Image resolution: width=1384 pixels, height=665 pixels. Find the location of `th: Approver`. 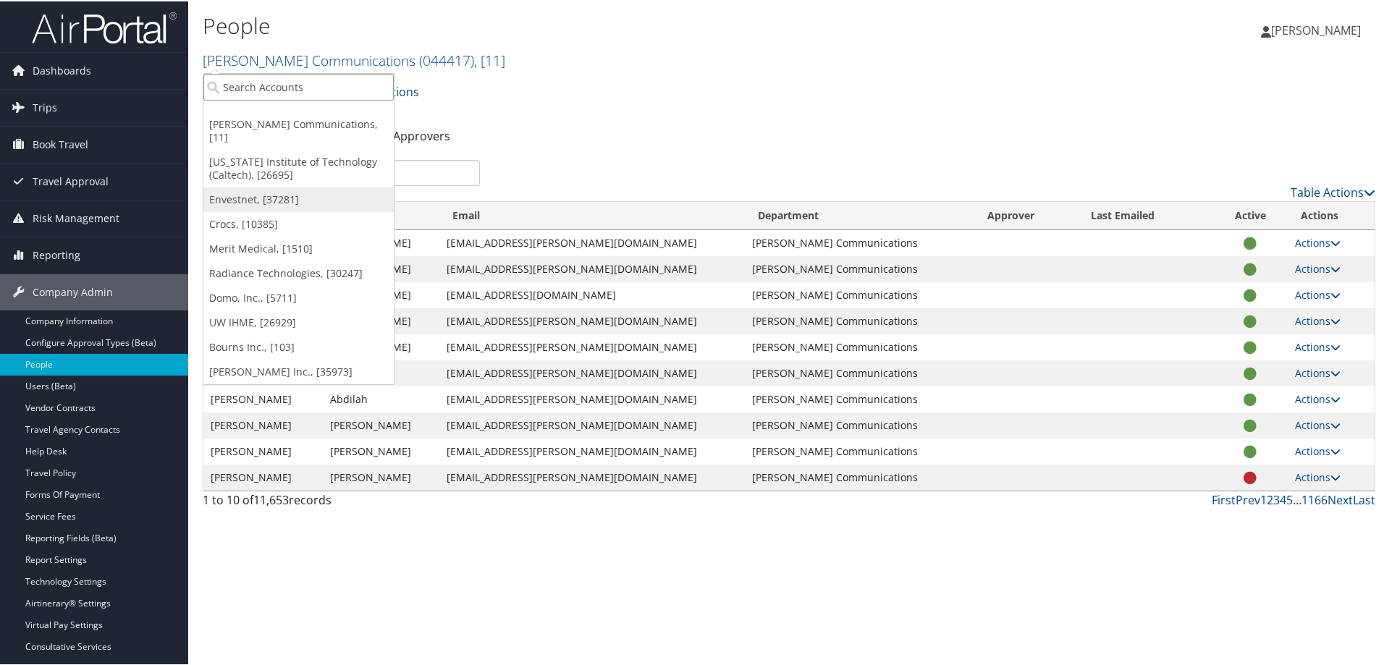

th: Approver is located at coordinates (1026, 214).